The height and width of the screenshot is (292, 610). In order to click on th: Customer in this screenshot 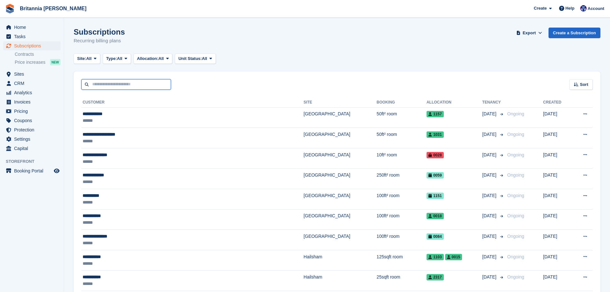, I will do `click(193, 103)`.